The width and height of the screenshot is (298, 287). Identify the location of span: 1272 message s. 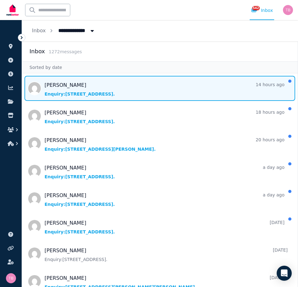
(65, 52).